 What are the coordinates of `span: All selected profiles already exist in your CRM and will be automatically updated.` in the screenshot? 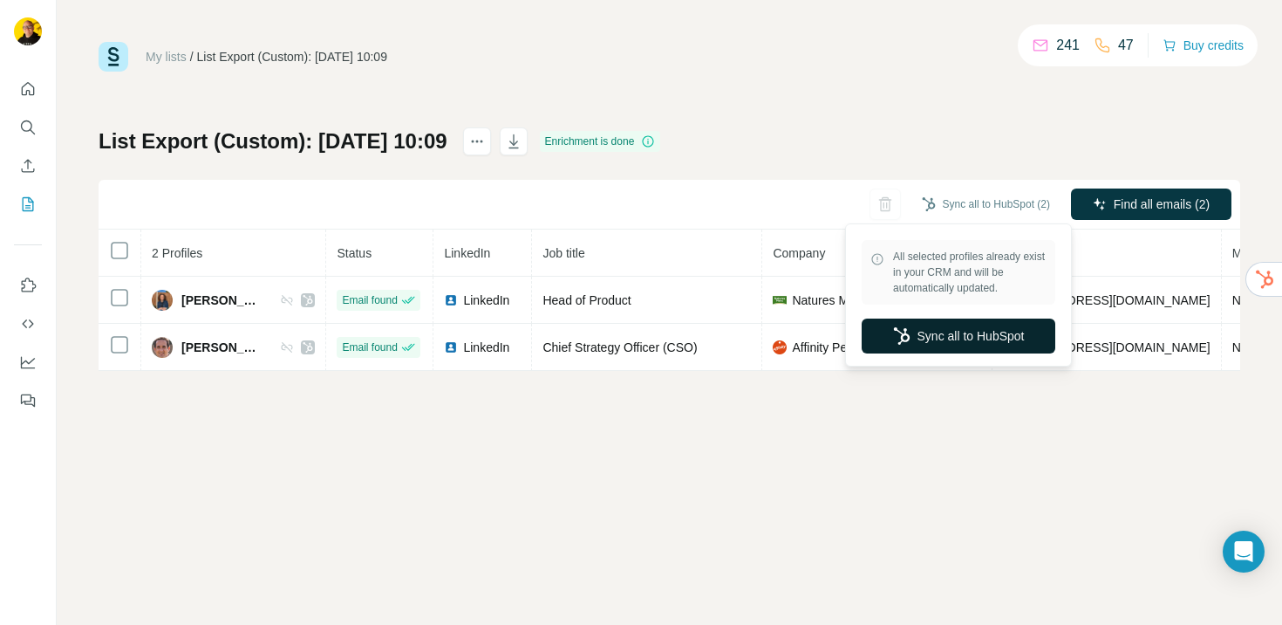 It's located at (970, 272).